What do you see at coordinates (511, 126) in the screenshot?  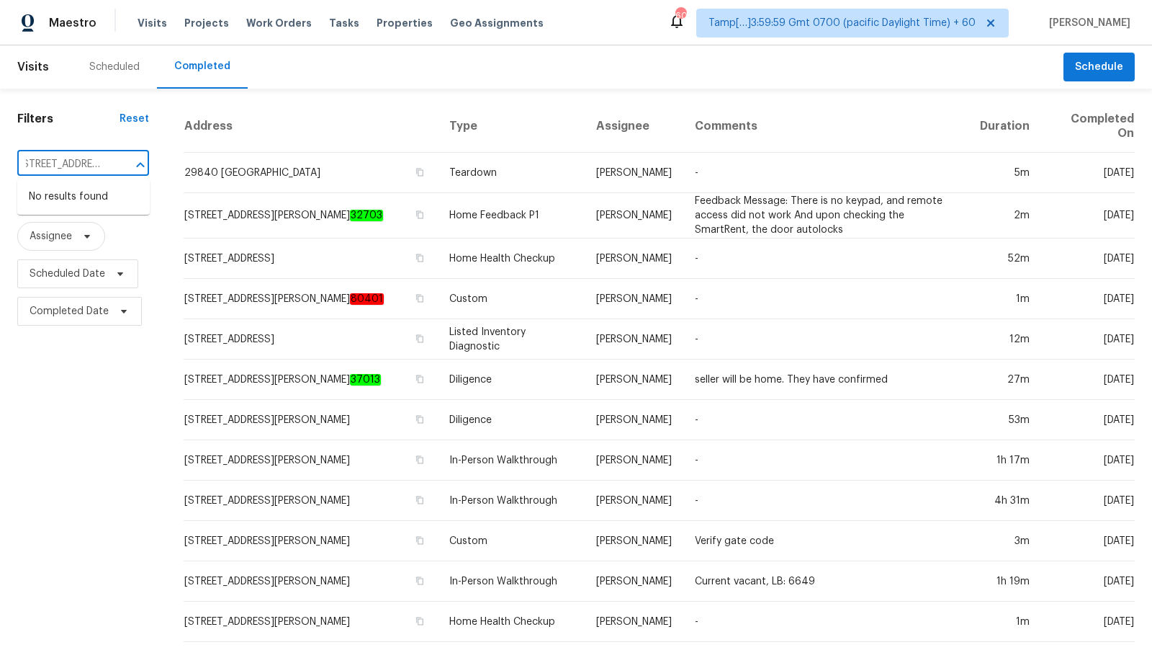 I see `th: Type` at bounding box center [511, 126].